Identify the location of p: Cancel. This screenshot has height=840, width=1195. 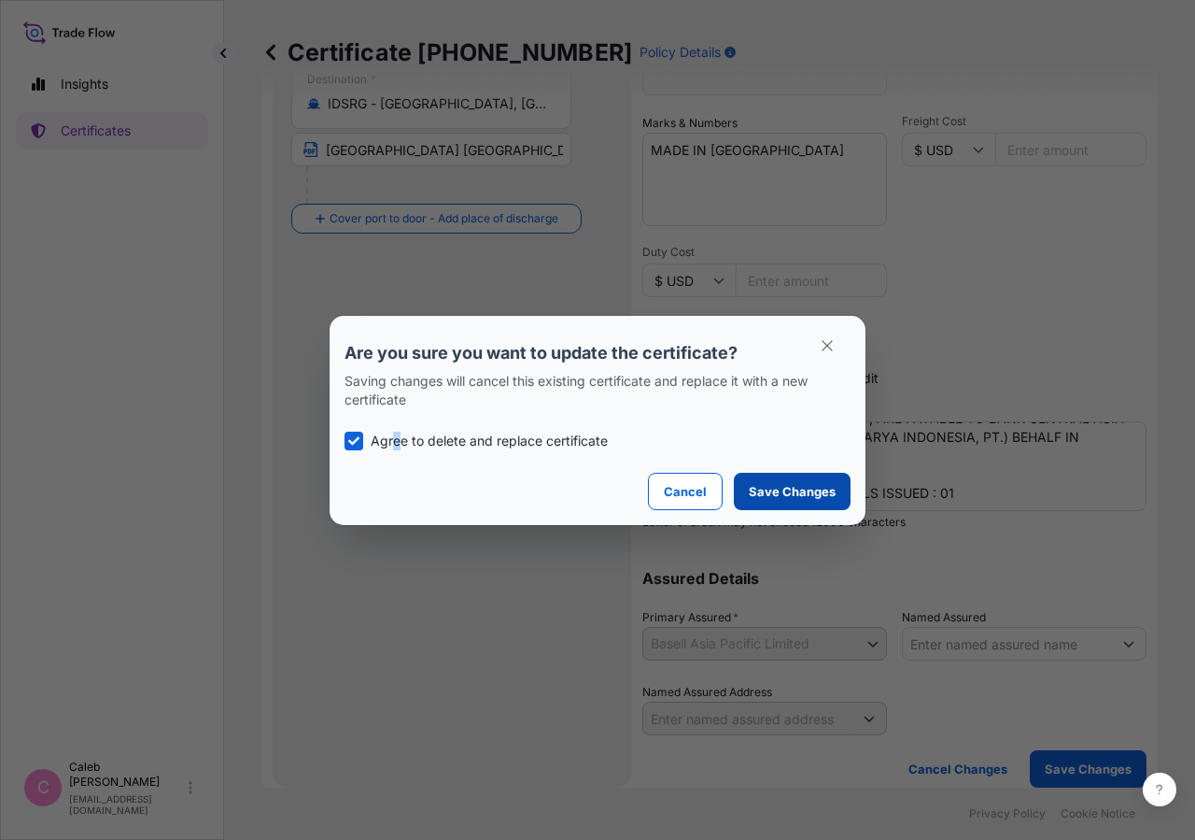
(685, 491).